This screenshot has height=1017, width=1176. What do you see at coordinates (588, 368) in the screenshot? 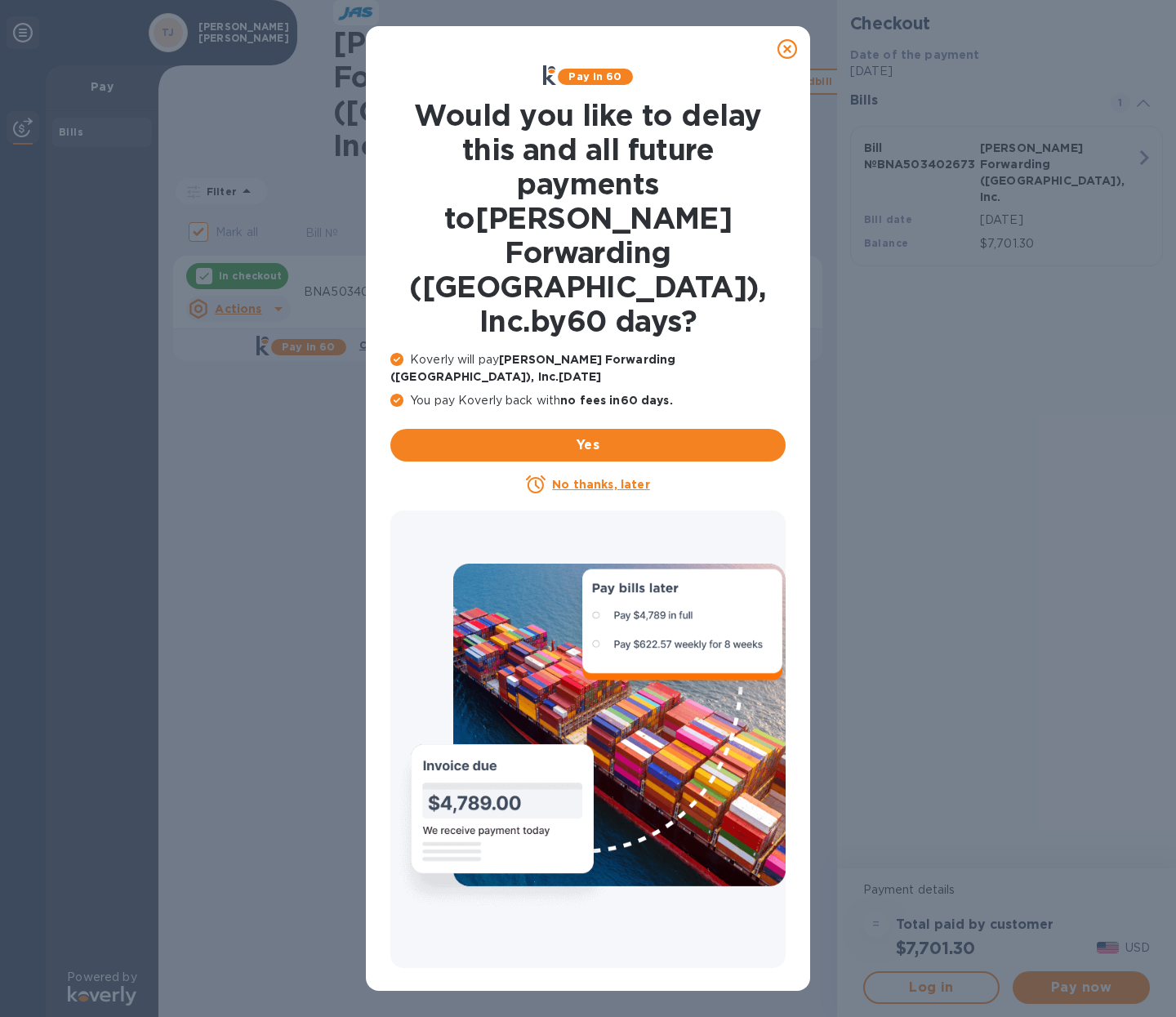
I see `p: Koverly will pay` at bounding box center [588, 368].